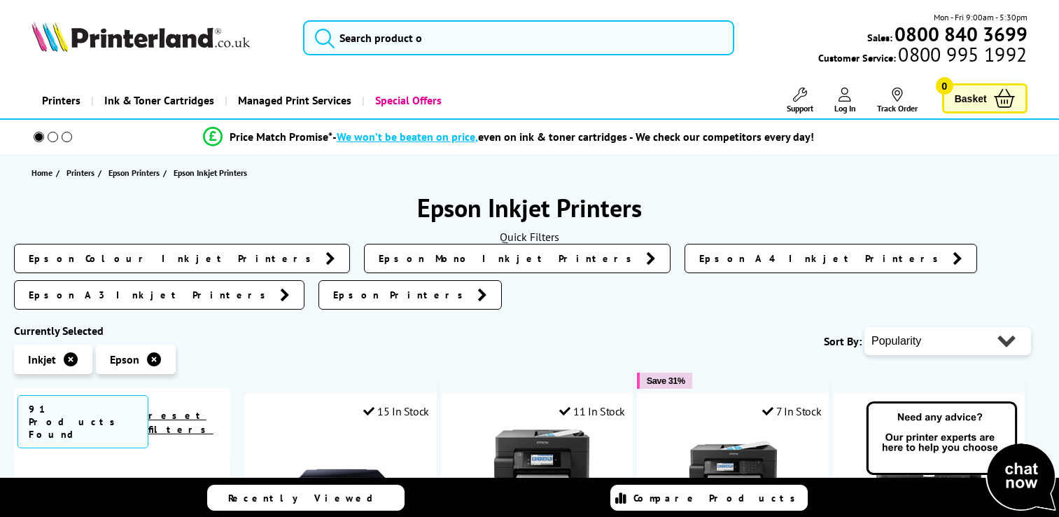 This screenshot has height=517, width=1059. Describe the element at coordinates (709, 497) in the screenshot. I see `a: Compare Products` at that location.